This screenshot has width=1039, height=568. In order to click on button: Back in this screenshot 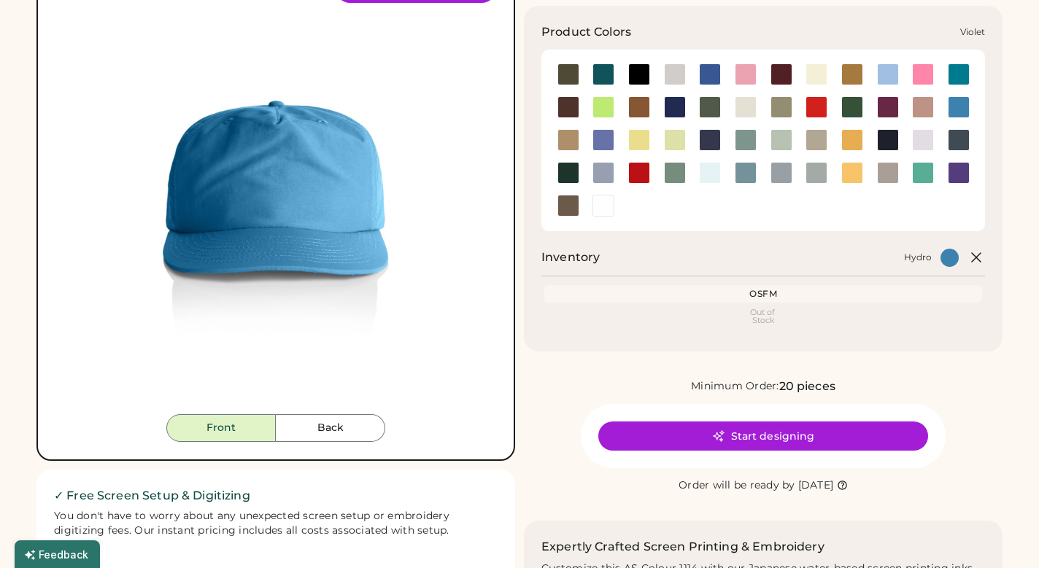, I will do `click(330, 428)`.